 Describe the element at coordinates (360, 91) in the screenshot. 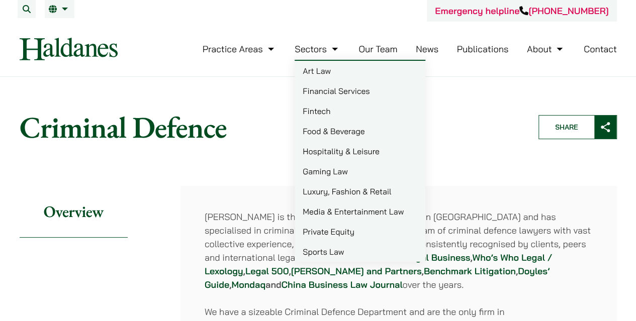

I see `a: Financial Services` at that location.